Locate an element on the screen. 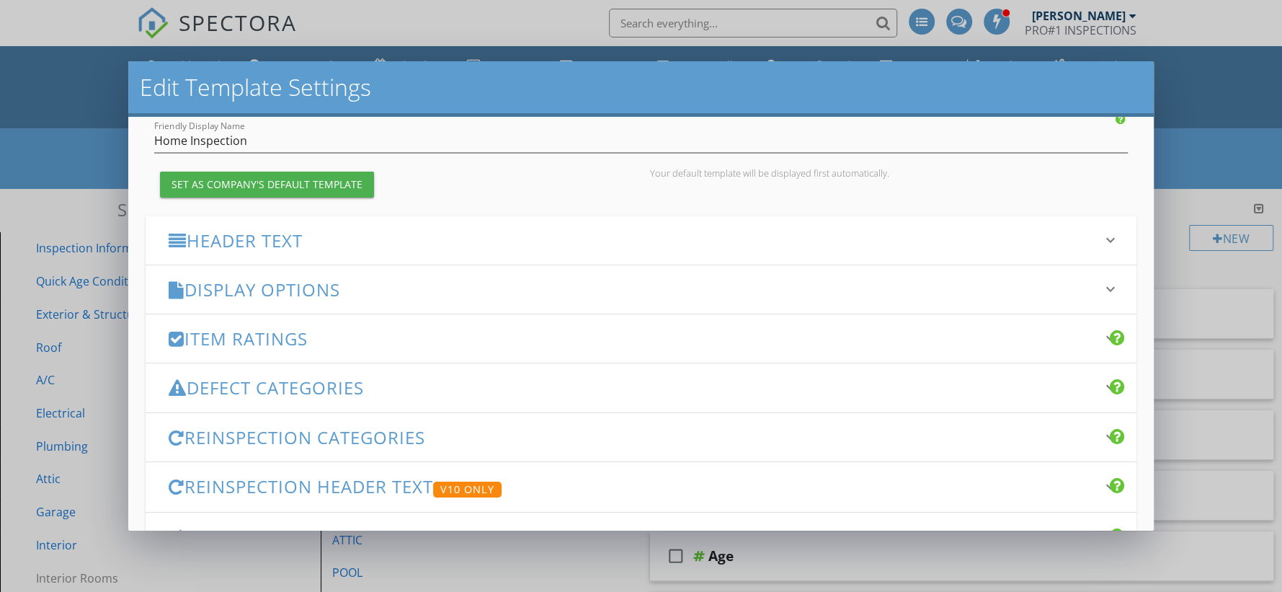  a: V10 Only is located at coordinates (467, 486).